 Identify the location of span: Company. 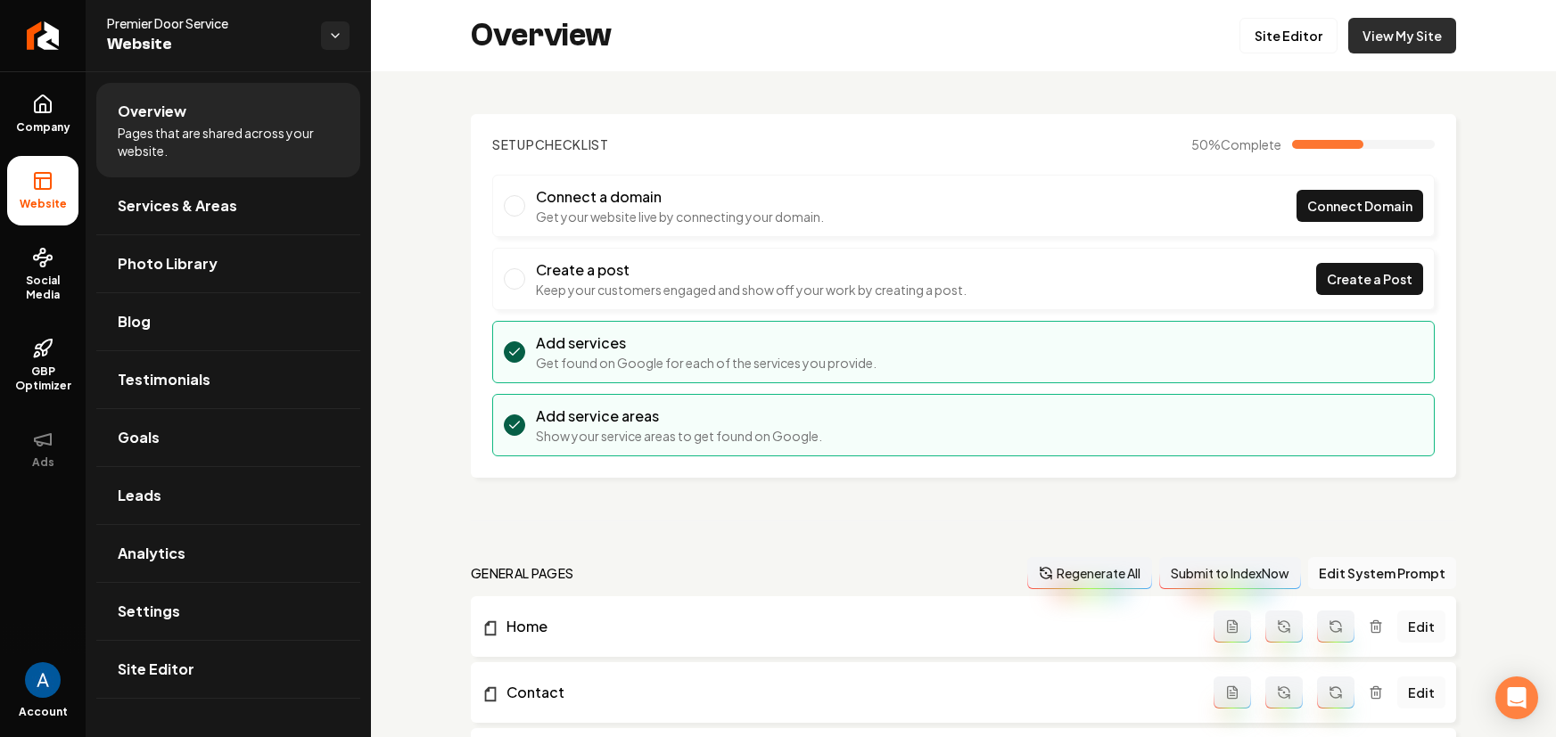
(43, 127).